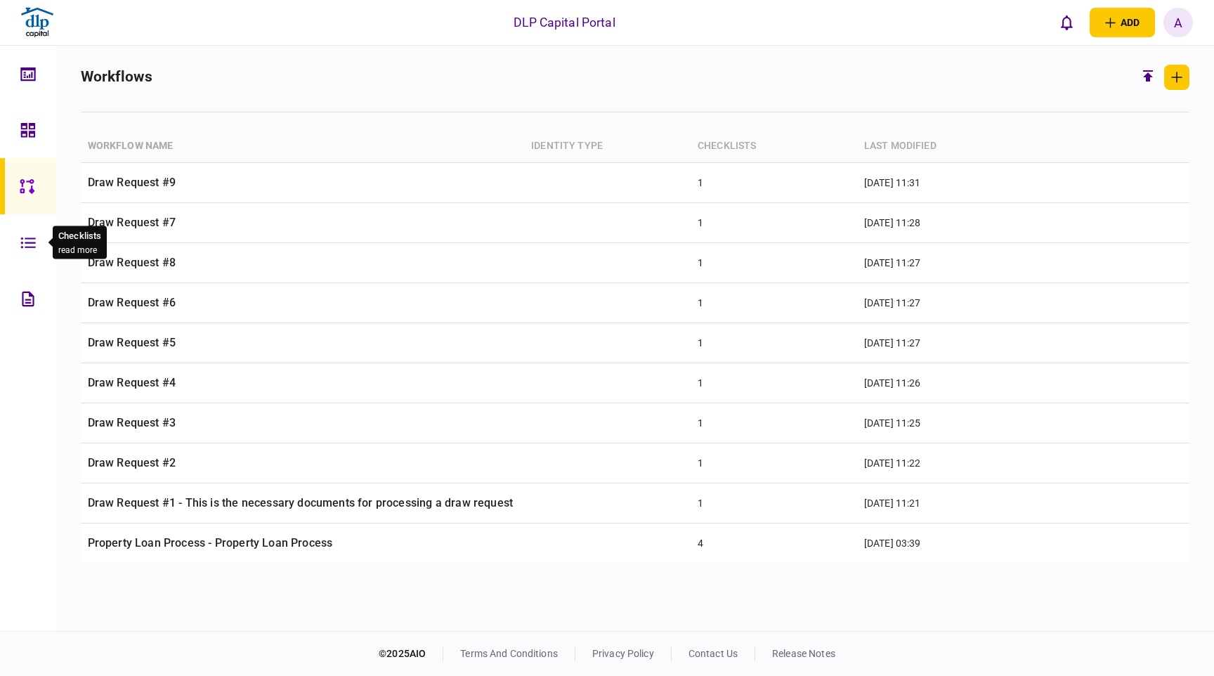 The height and width of the screenshot is (676, 1214). What do you see at coordinates (117, 77) in the screenshot?
I see `h2: workflows` at bounding box center [117, 77].